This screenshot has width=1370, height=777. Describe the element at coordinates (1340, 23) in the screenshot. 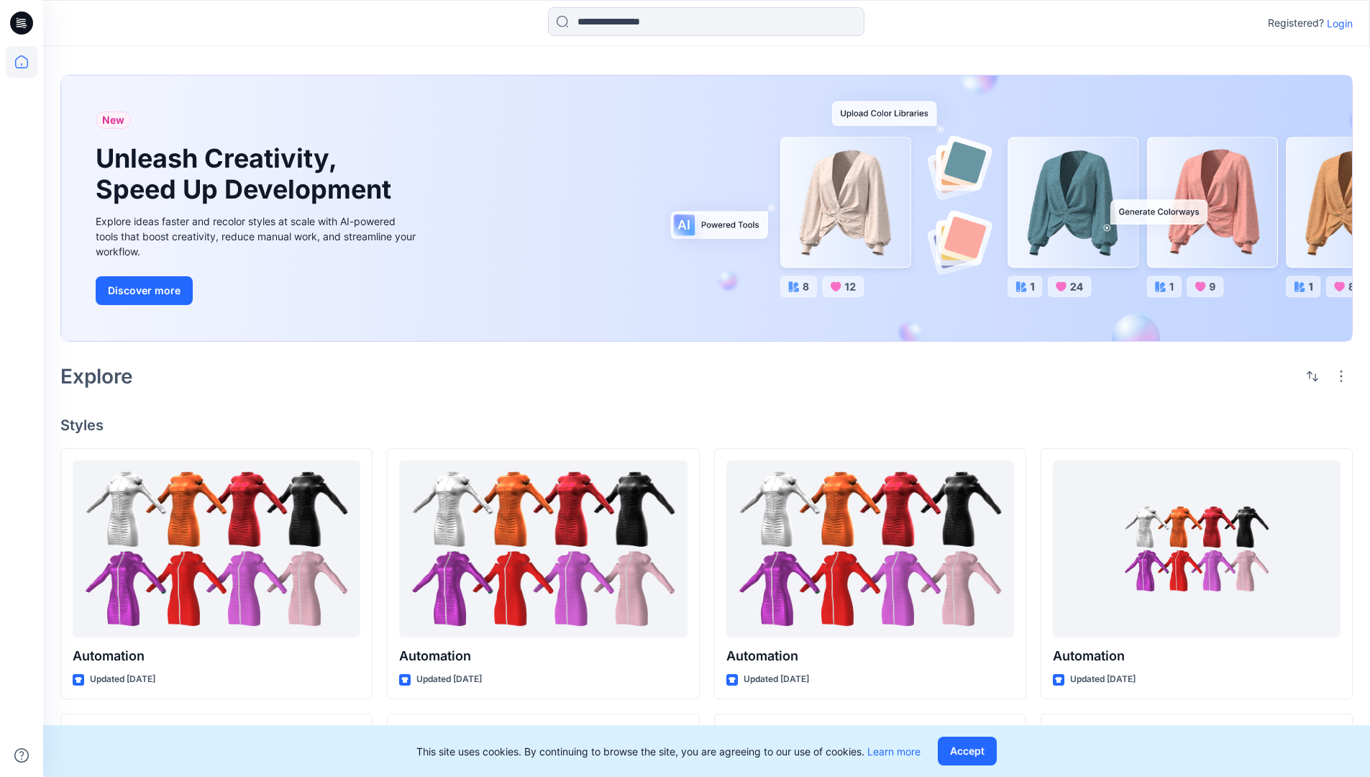

I see `p: Login` at that location.